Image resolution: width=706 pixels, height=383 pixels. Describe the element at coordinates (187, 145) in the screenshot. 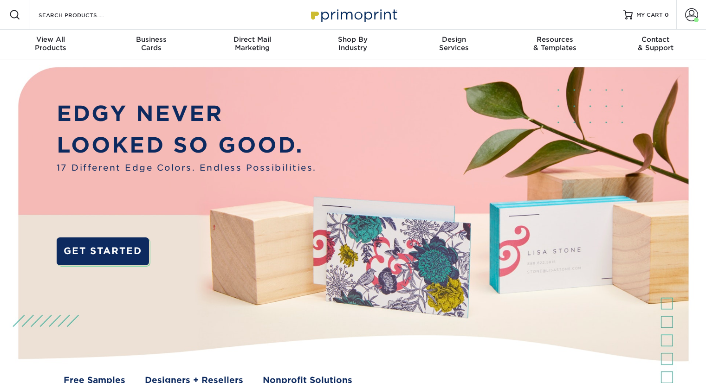

I see `p: LOOKED SO GOOD.` at that location.